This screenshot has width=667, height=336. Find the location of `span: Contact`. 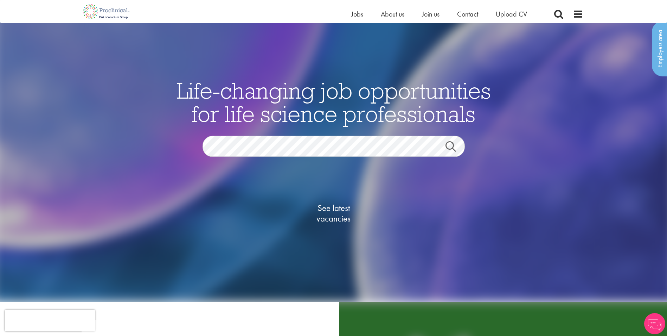

span: Contact is located at coordinates (468, 14).